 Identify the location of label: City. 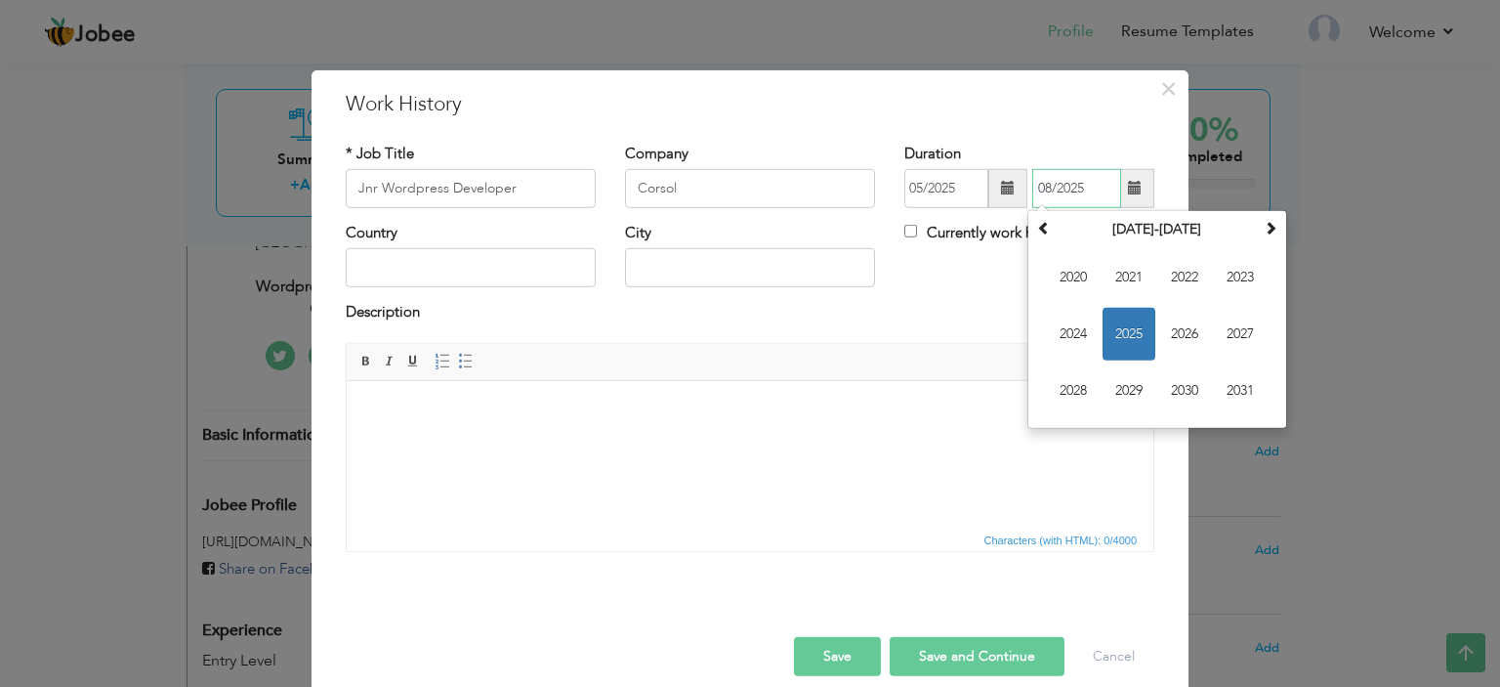
(638, 232).